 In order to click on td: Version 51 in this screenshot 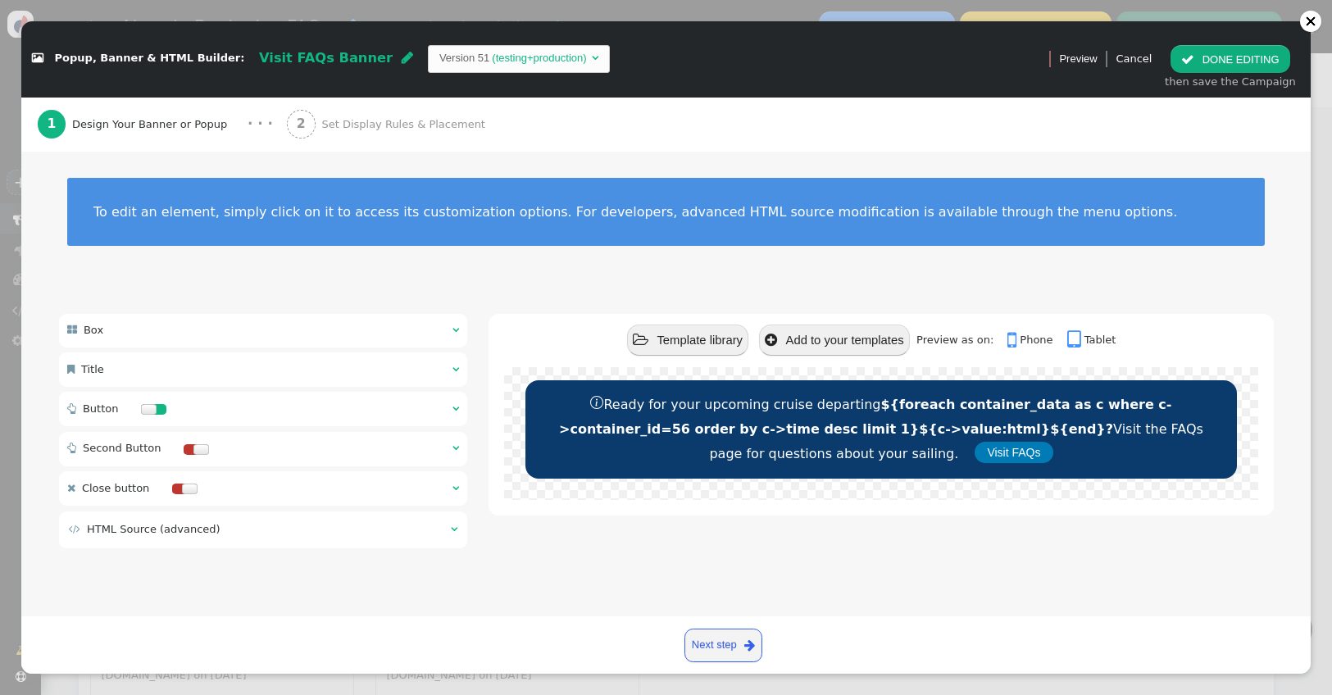, I will do `click(464, 58)`.